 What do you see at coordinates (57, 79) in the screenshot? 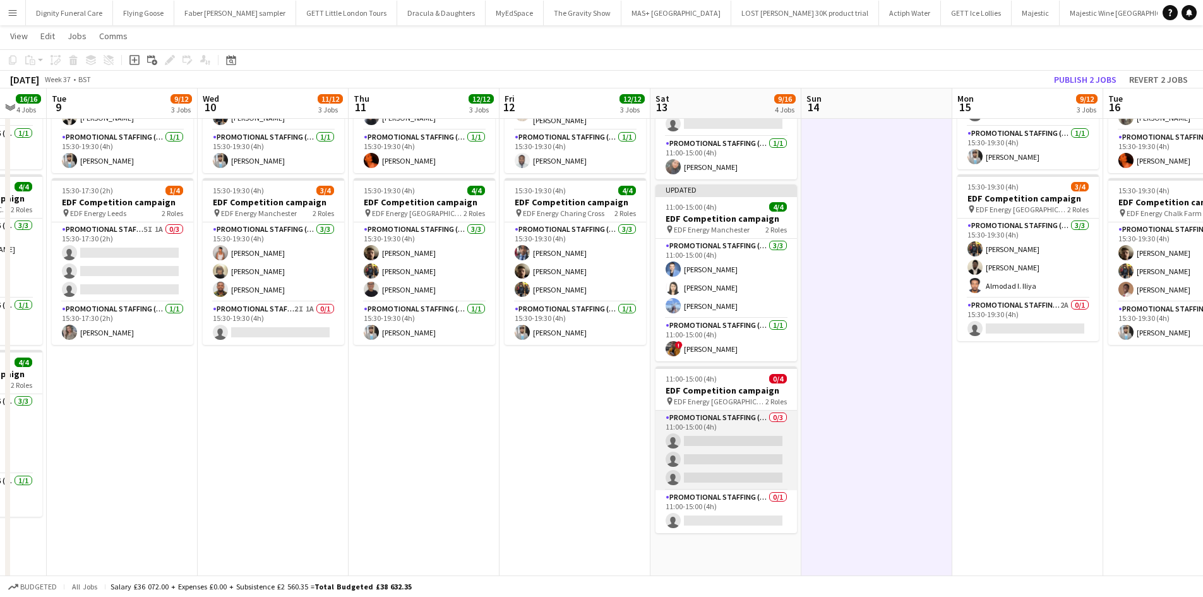
I see `span: Week 37` at bounding box center [57, 79].